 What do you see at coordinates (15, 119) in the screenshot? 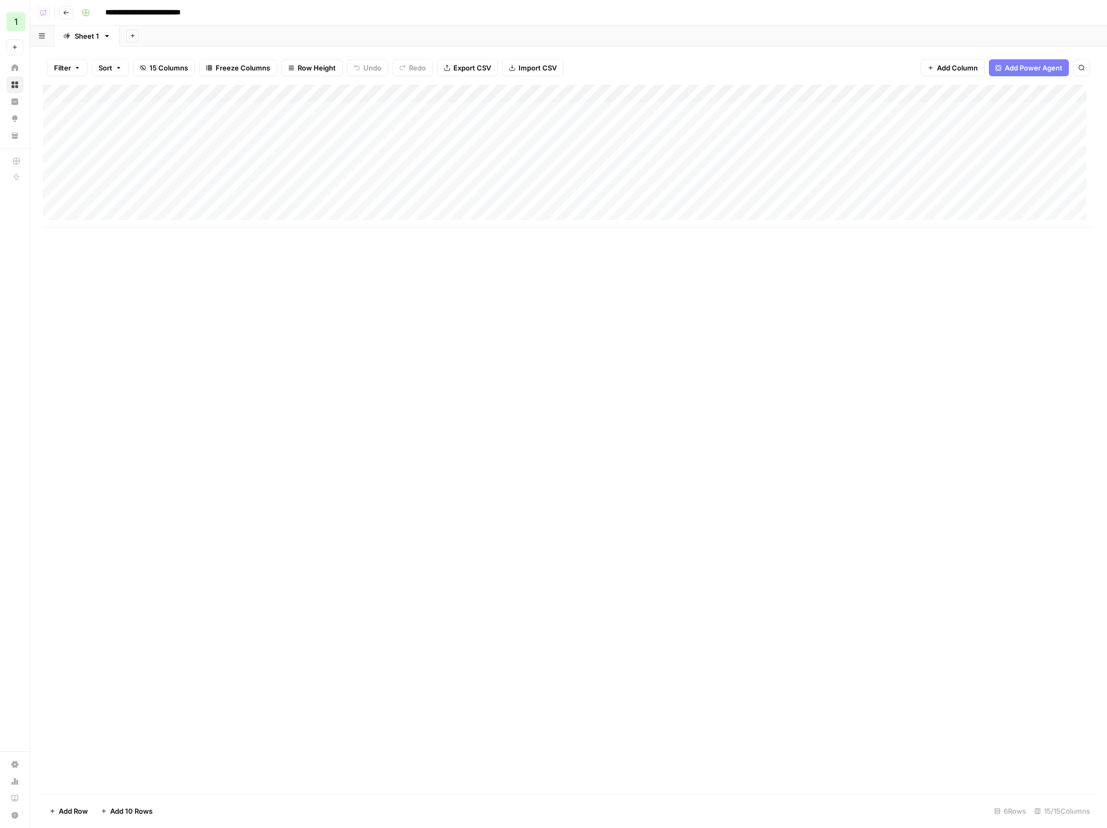
I see `a: Opportunities` at bounding box center [15, 119].